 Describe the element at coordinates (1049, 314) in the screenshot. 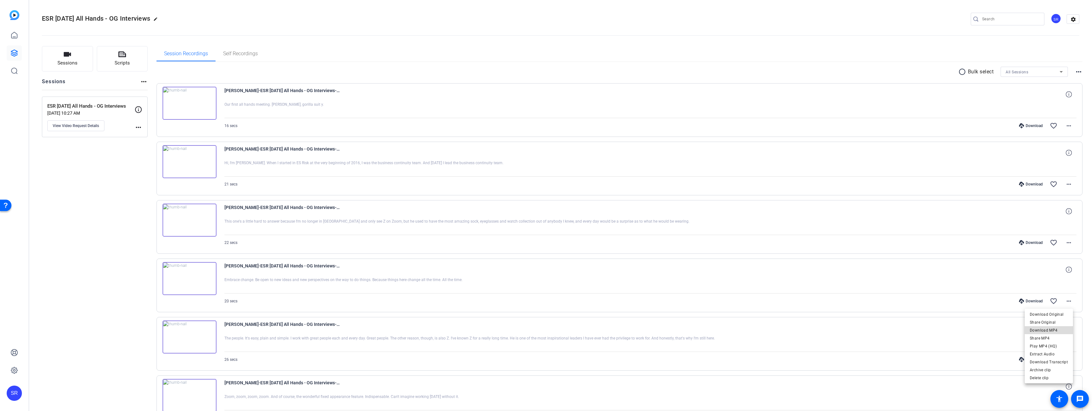

I see `span: Download Original` at that location.